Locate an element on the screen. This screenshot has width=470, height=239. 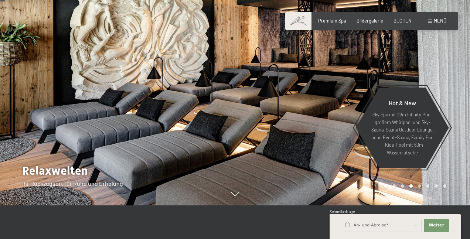
a: Bildergalerie is located at coordinates (370, 21).